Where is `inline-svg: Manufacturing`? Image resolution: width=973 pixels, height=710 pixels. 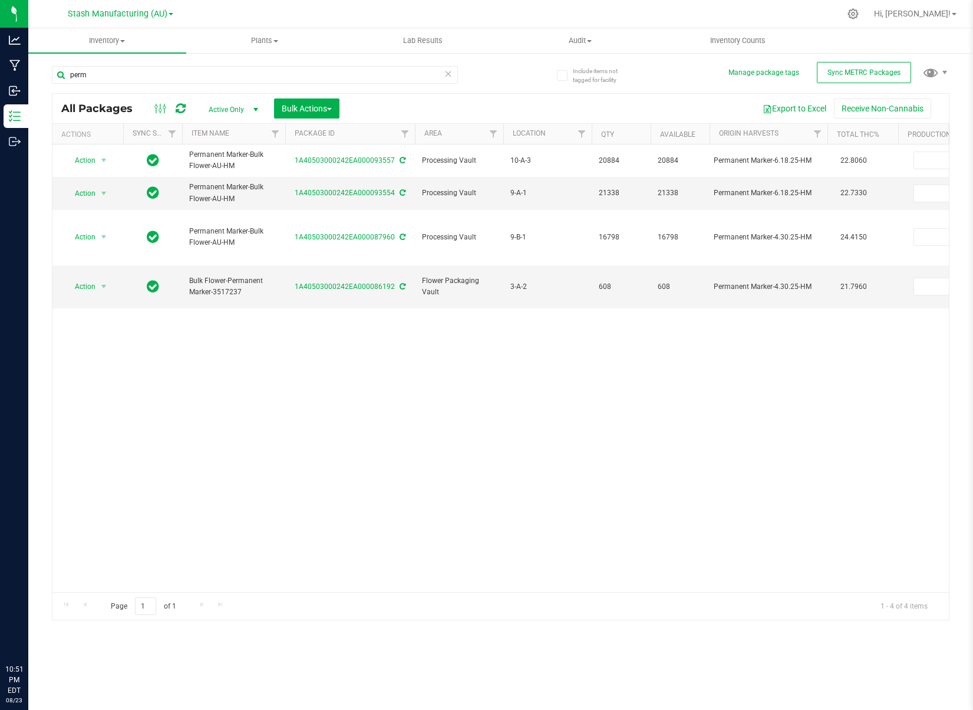
inline-svg: Manufacturing is located at coordinates (15, 65).